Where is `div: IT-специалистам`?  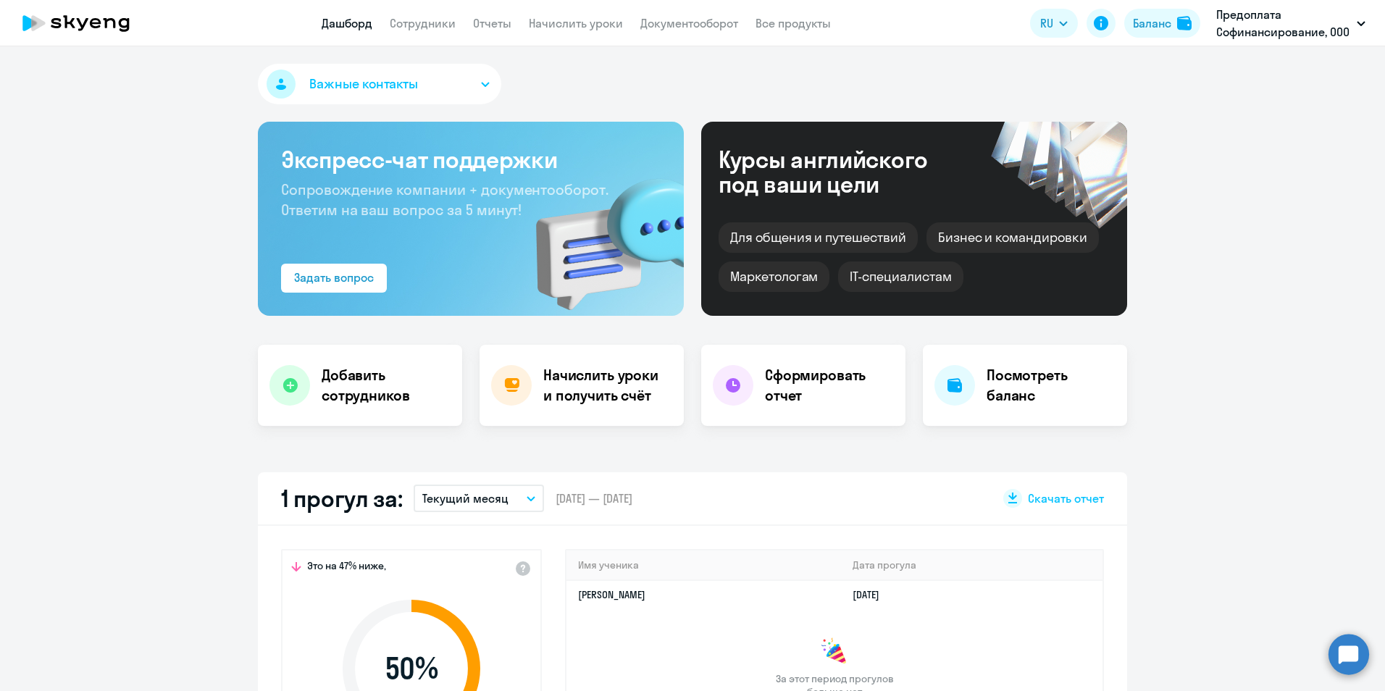 div: IT-специалистам is located at coordinates (900, 277).